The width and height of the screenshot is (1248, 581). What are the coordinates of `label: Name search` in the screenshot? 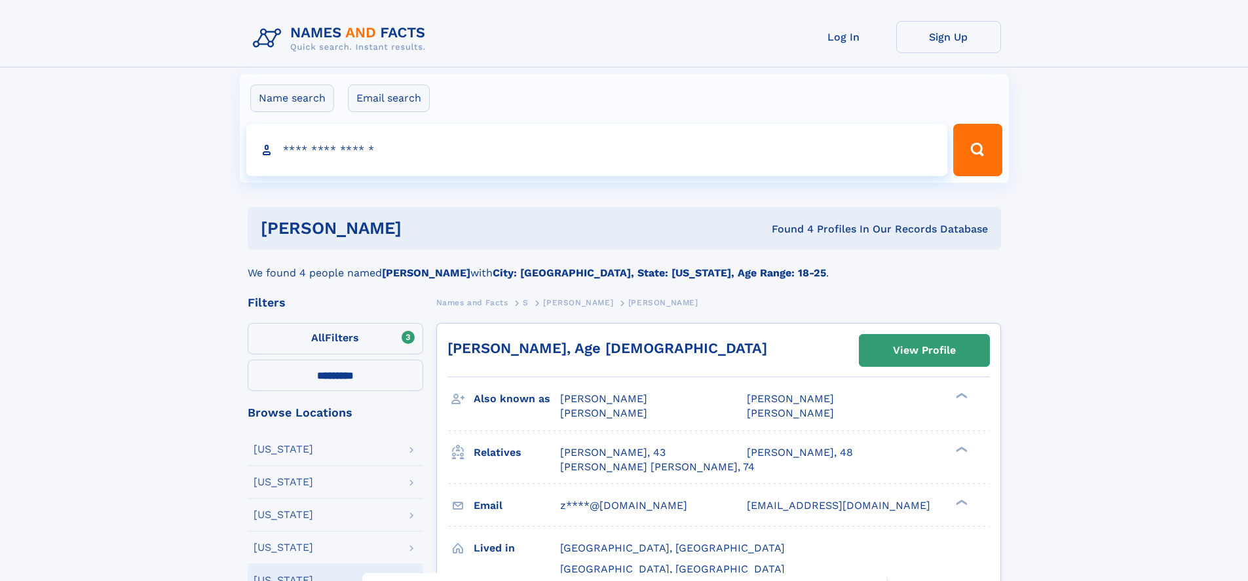 It's located at (292, 98).